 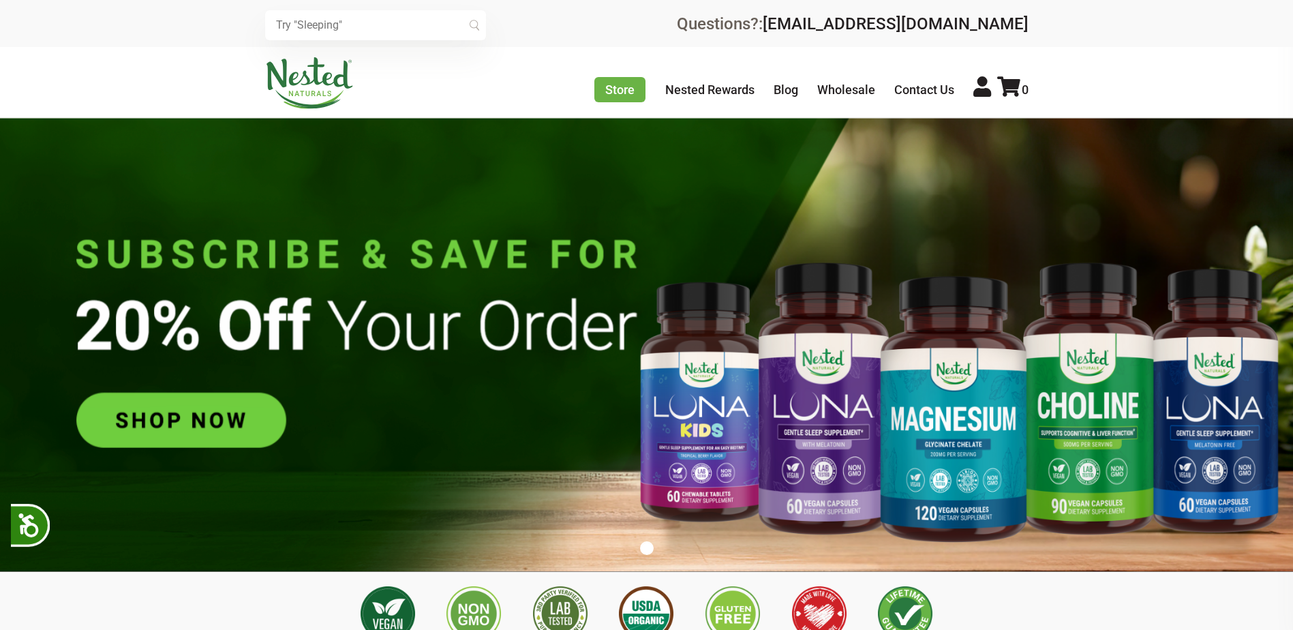 I want to click on button: 1 of 1, so click(x=647, y=548).